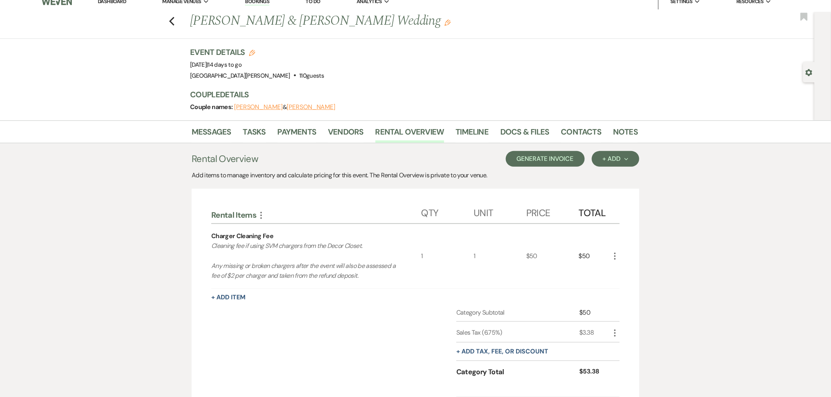 This screenshot has width=831, height=397. What do you see at coordinates (809, 72) in the screenshot?
I see `button: Open lead details` at bounding box center [809, 72].